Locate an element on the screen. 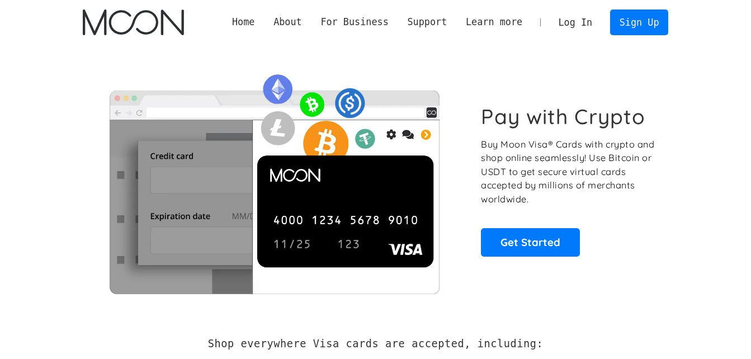 The width and height of the screenshot is (751, 359). h2: Shop everywhere Visa cards are accepted, including: is located at coordinates (375, 344).